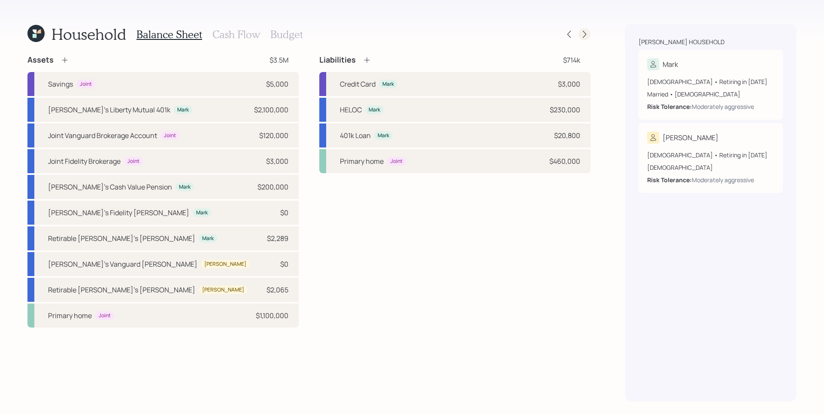 The width and height of the screenshot is (824, 415). Describe the element at coordinates (337, 60) in the screenshot. I see `h4: Liabilities` at that location.